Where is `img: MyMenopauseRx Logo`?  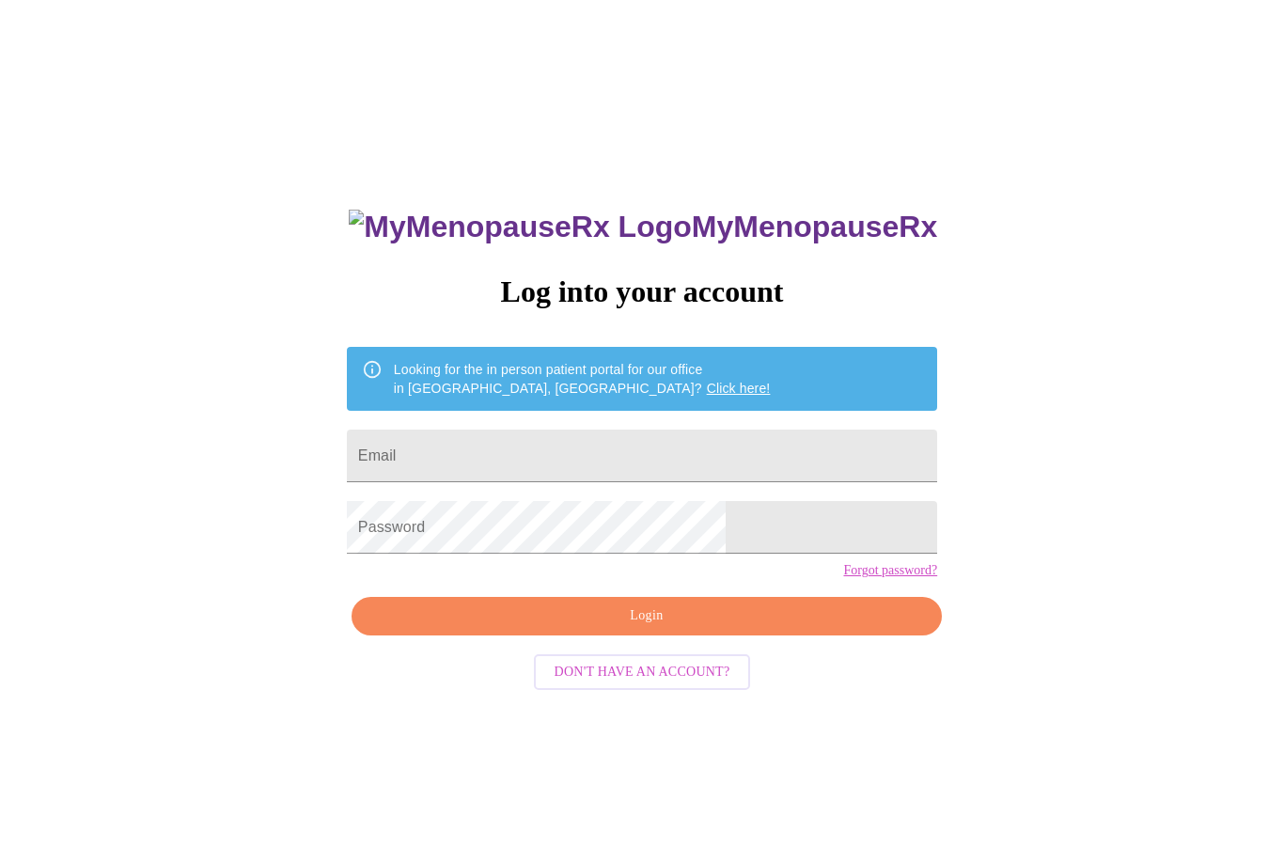 img: MyMenopauseRx Logo is located at coordinates (520, 226).